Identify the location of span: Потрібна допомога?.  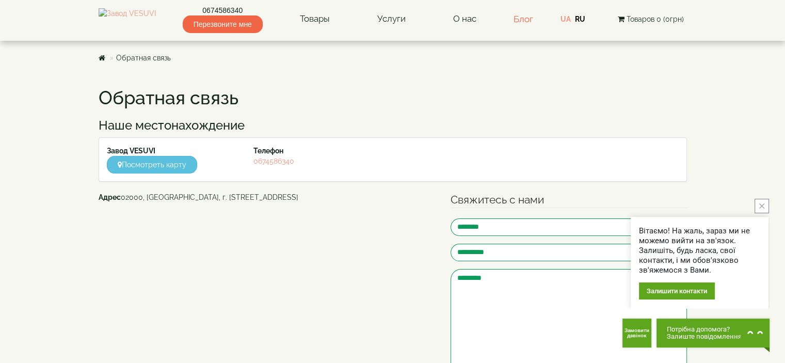
(704, 329).